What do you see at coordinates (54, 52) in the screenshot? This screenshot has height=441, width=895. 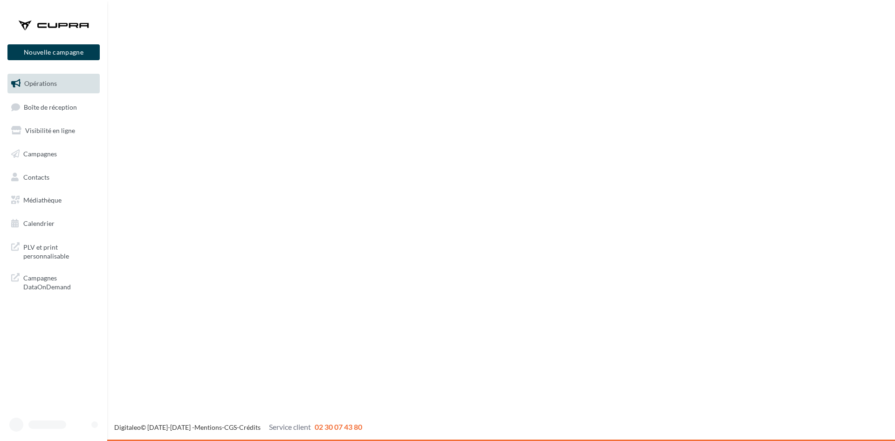 I see `button: Nouvelle campagne` at bounding box center [54, 52].